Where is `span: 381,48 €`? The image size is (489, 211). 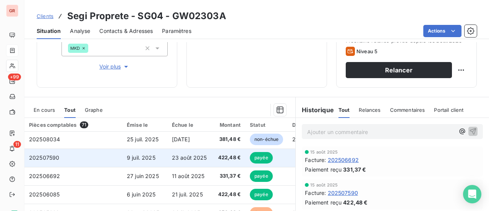
span: 381,48 € is located at coordinates (229, 139).